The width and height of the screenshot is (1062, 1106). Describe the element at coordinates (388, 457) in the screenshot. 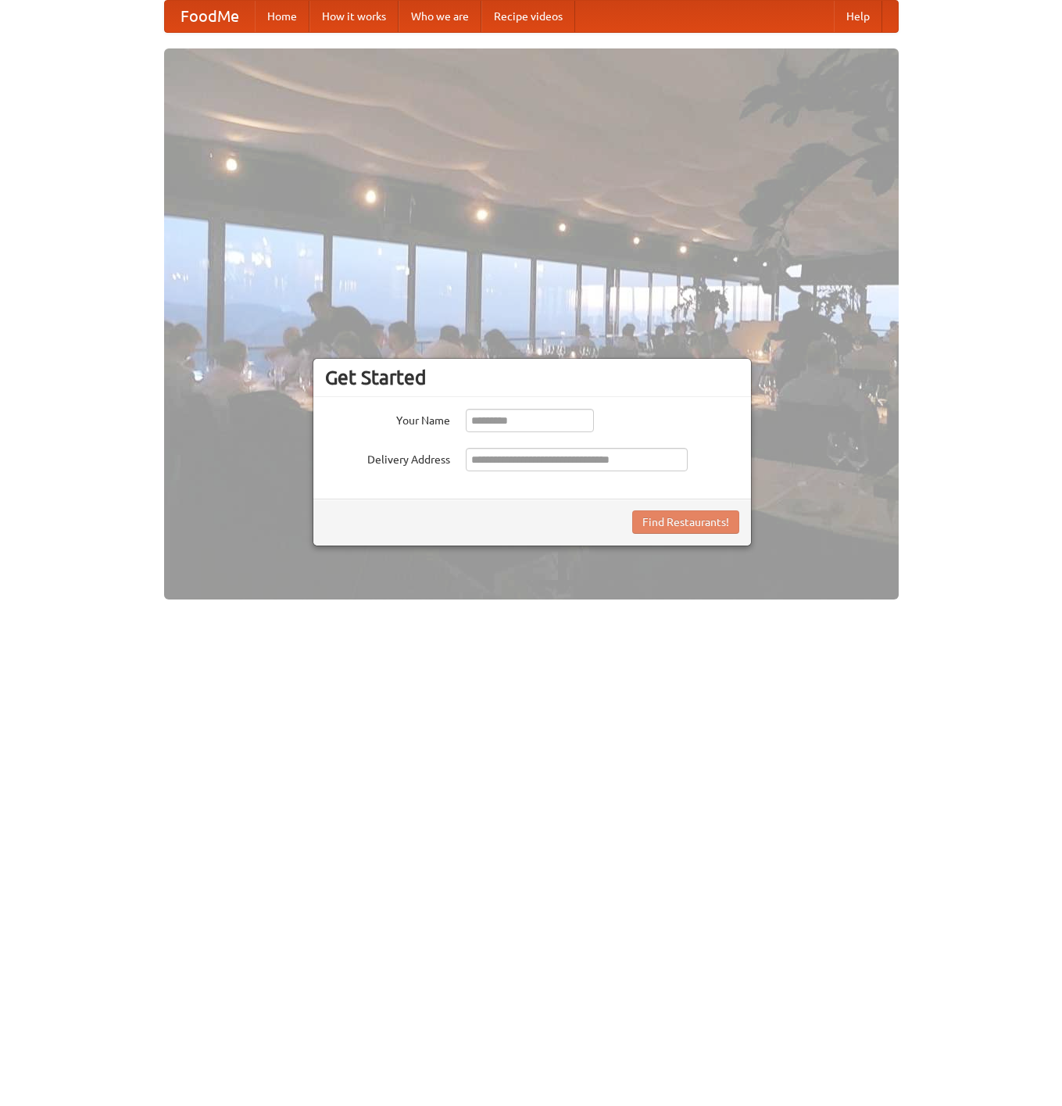

I see `label: Delivery Address` at that location.